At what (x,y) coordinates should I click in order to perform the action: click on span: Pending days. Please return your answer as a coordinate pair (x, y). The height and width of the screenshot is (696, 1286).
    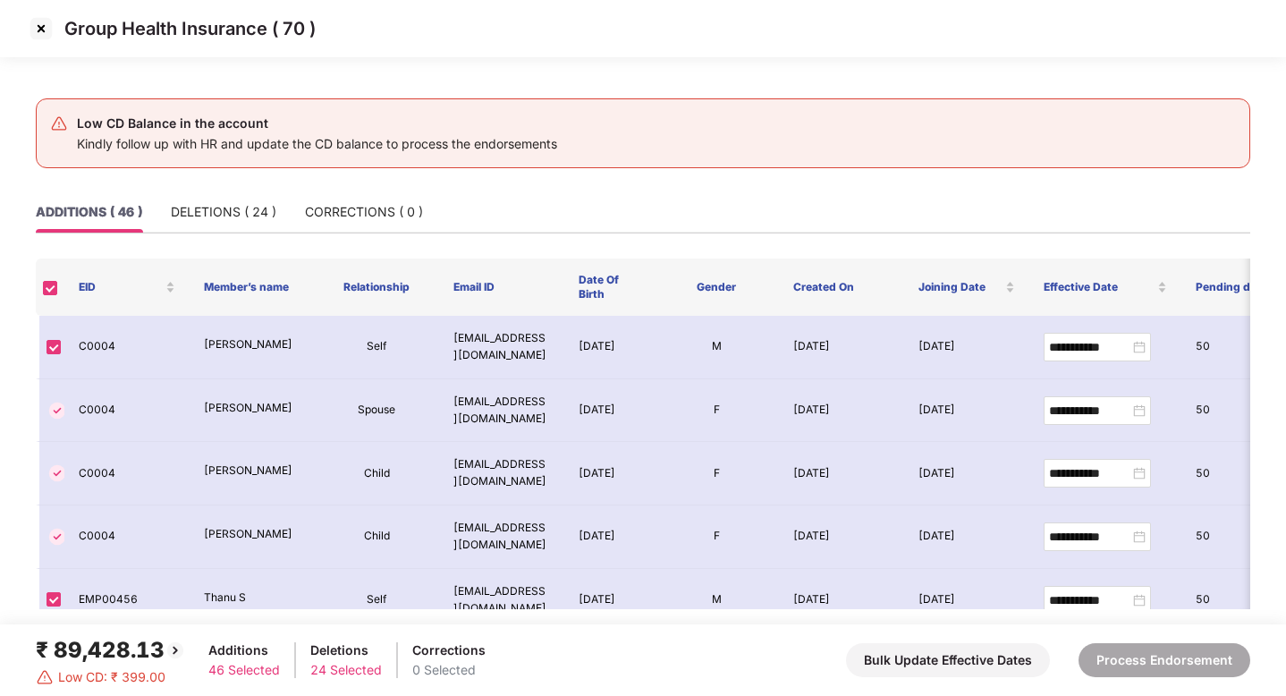
    Looking at the image, I should click on (1237, 287).